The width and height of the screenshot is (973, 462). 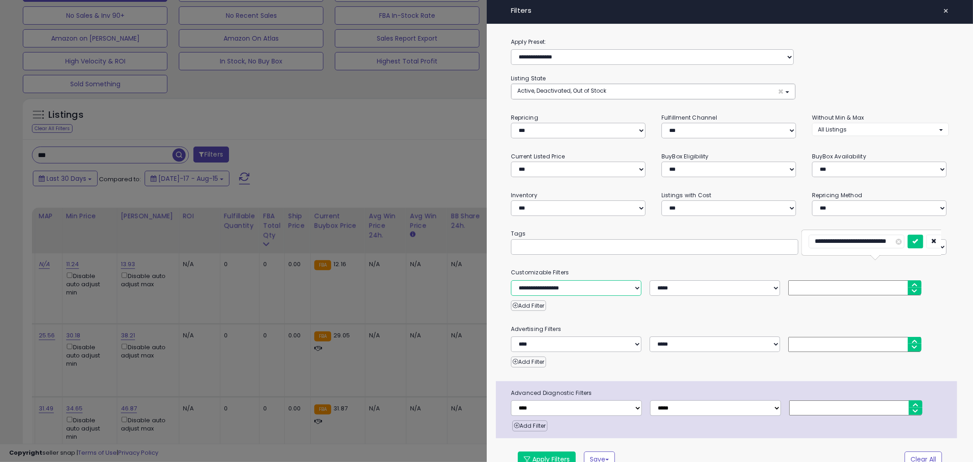 I want to click on small: Inventory, so click(x=524, y=195).